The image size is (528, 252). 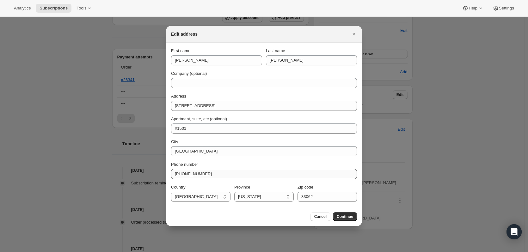 I want to click on h2: Edit address, so click(x=184, y=34).